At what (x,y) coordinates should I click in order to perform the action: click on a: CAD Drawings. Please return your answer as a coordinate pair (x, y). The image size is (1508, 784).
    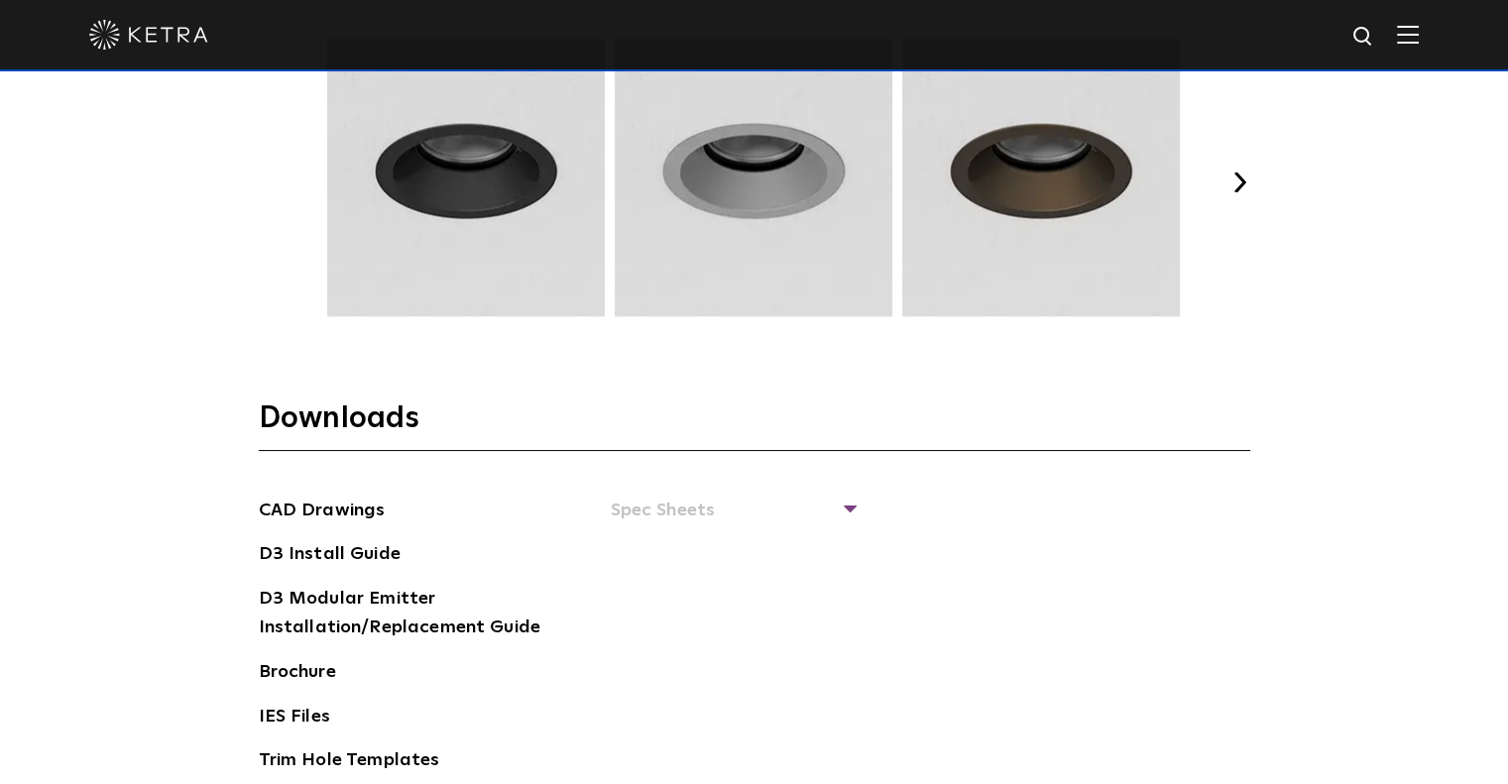
    Looking at the image, I should click on (322, 513).